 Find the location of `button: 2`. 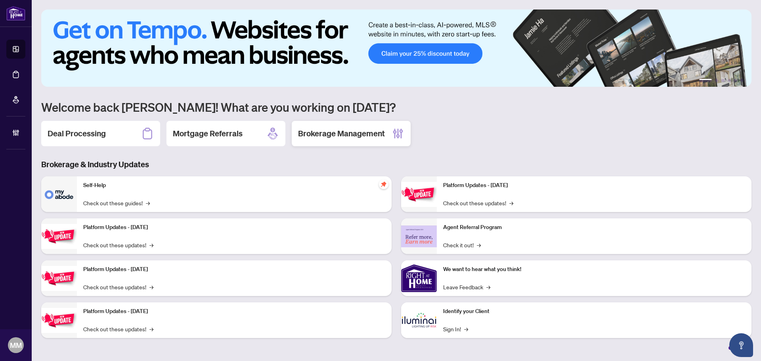

button: 2 is located at coordinates (717, 80).